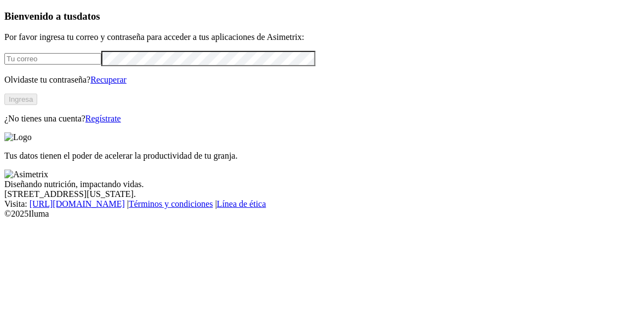 The image size is (637, 331). I want to click on img: Asimetrix, so click(26, 175).